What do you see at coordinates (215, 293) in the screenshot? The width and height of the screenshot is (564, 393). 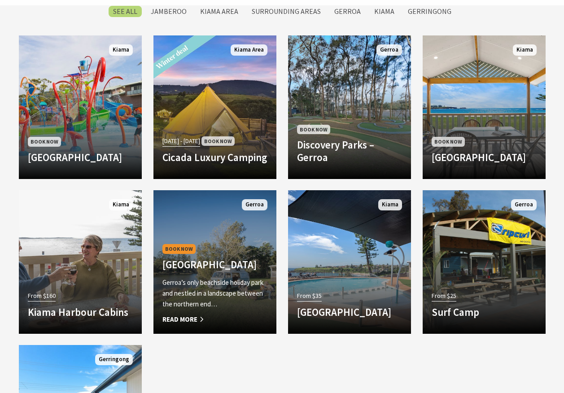 I see `p: Gerroa’s only beachside holiday park and nestled in a landscape between the northern end…` at bounding box center [215, 293].